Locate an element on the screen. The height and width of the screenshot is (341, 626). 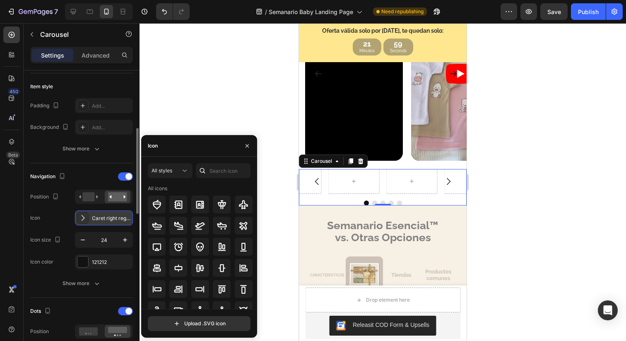
button: Releasit COD Form & Upsells is located at coordinates (84, 302).